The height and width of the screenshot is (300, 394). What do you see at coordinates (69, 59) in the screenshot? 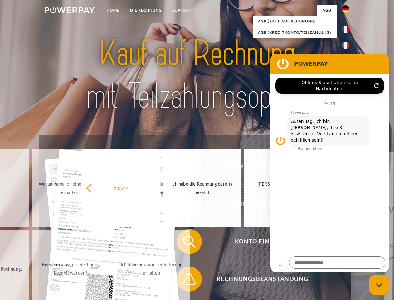
I see `p: Powerpay` at bounding box center [69, 59].